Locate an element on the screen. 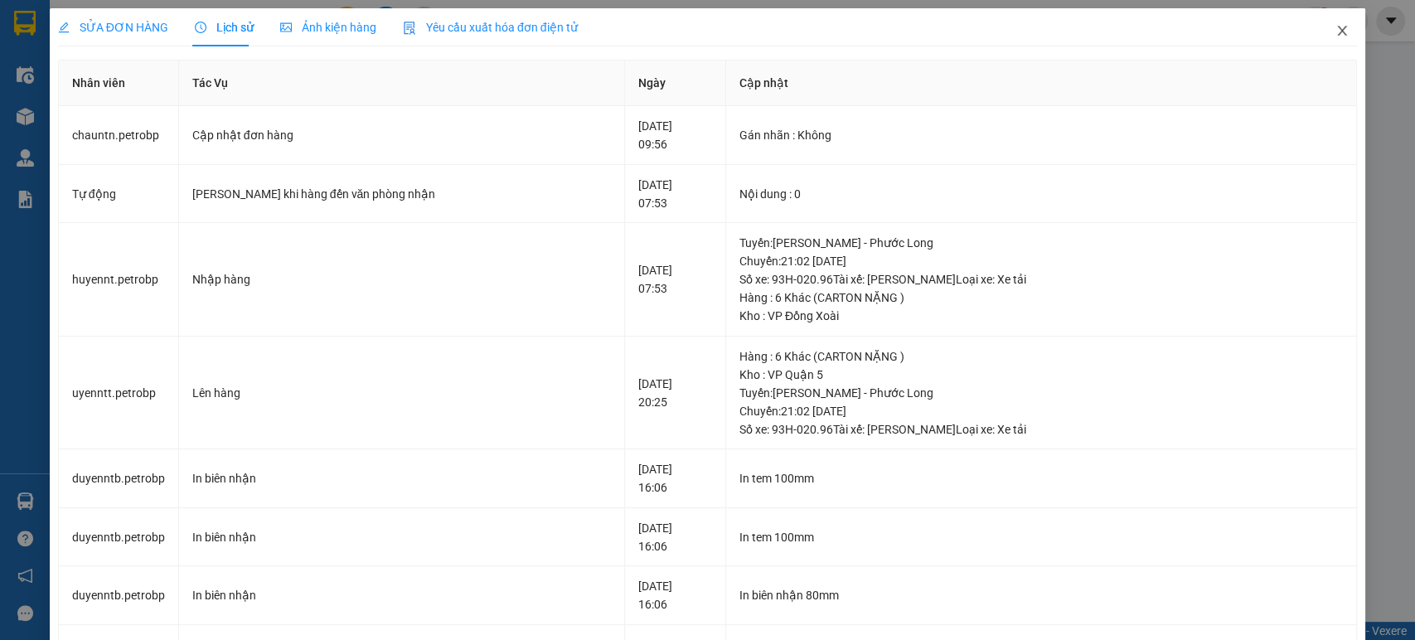 Image resolution: width=1415 pixels, height=640 pixels. td: Tự động is located at coordinates (119, 194).